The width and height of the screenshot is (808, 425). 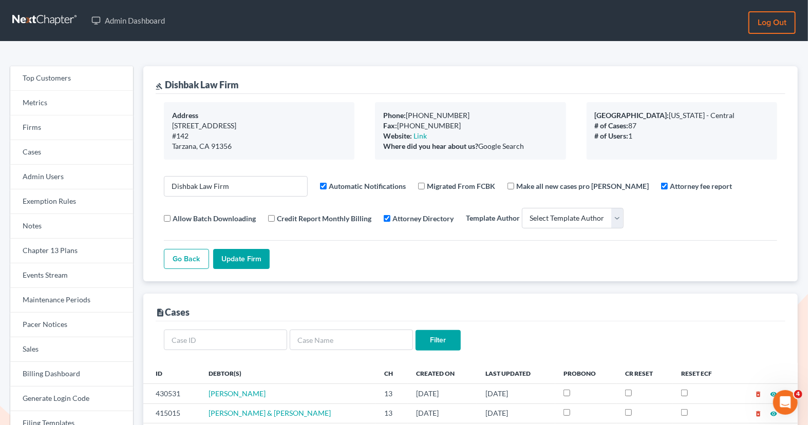 What do you see at coordinates (798, 394) in the screenshot?
I see `span: 4` at bounding box center [798, 394].